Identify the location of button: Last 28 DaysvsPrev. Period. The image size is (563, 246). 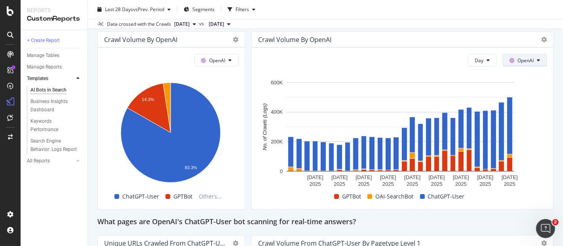
(134, 10).